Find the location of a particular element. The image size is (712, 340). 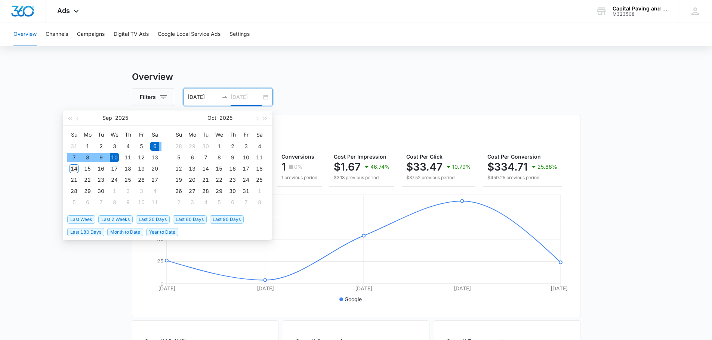

div: 29 is located at coordinates (192, 147).